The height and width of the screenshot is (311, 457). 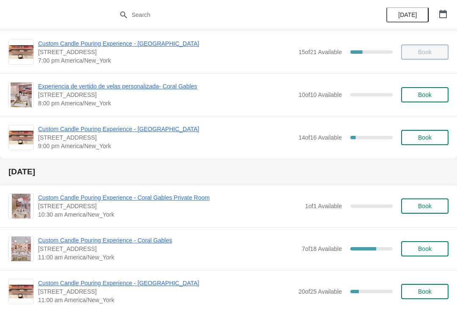 I want to click on span: 7:00 pm America/New_York, so click(x=166, y=61).